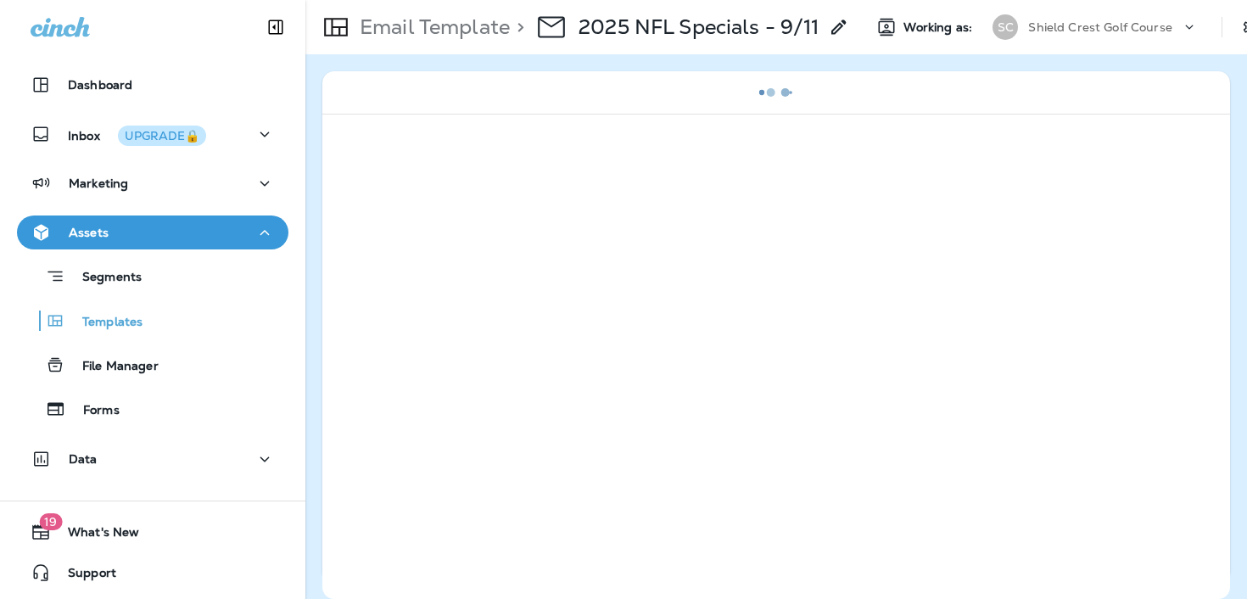  Describe the element at coordinates (153, 532) in the screenshot. I see `button: 19What's New` at that location.